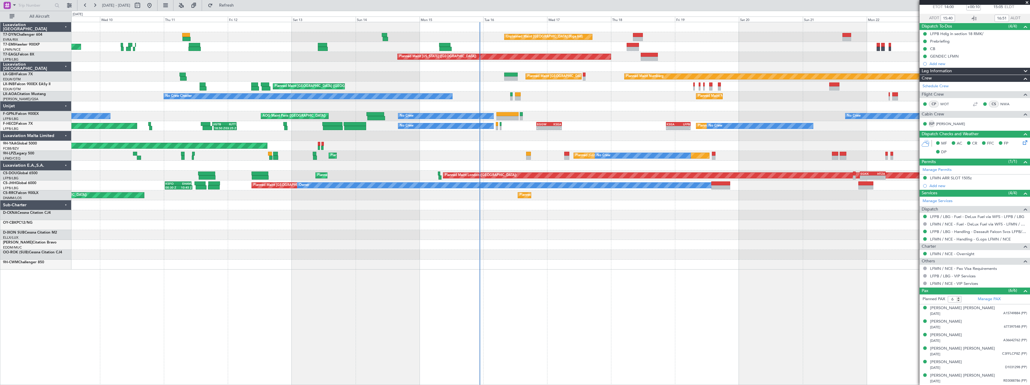 This screenshot has width=1030, height=385. What do you see at coordinates (998, 7) in the screenshot?
I see `span: 15:05` at bounding box center [998, 7].